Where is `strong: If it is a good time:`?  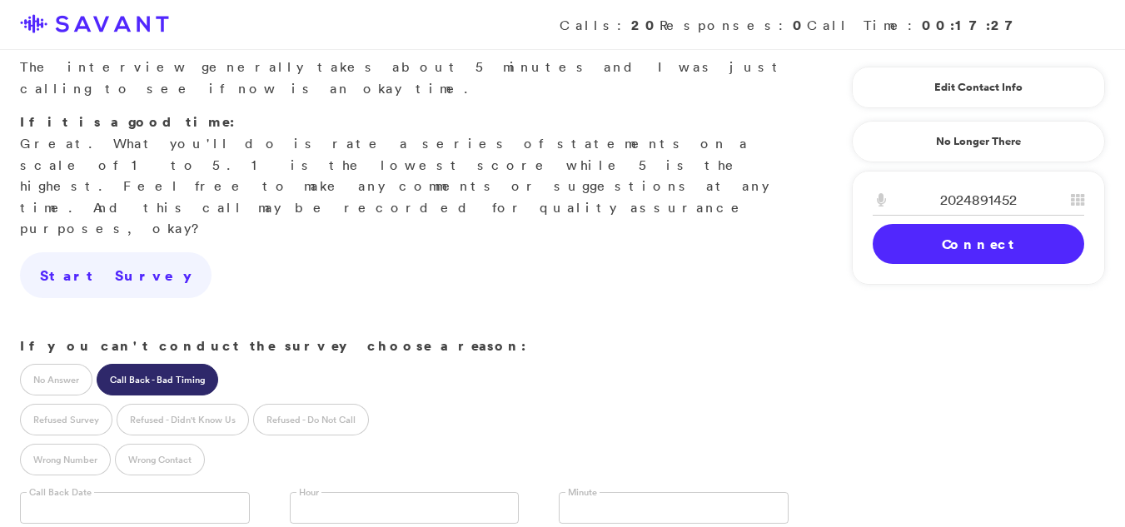
strong: If it is a good time: is located at coordinates (127, 122).